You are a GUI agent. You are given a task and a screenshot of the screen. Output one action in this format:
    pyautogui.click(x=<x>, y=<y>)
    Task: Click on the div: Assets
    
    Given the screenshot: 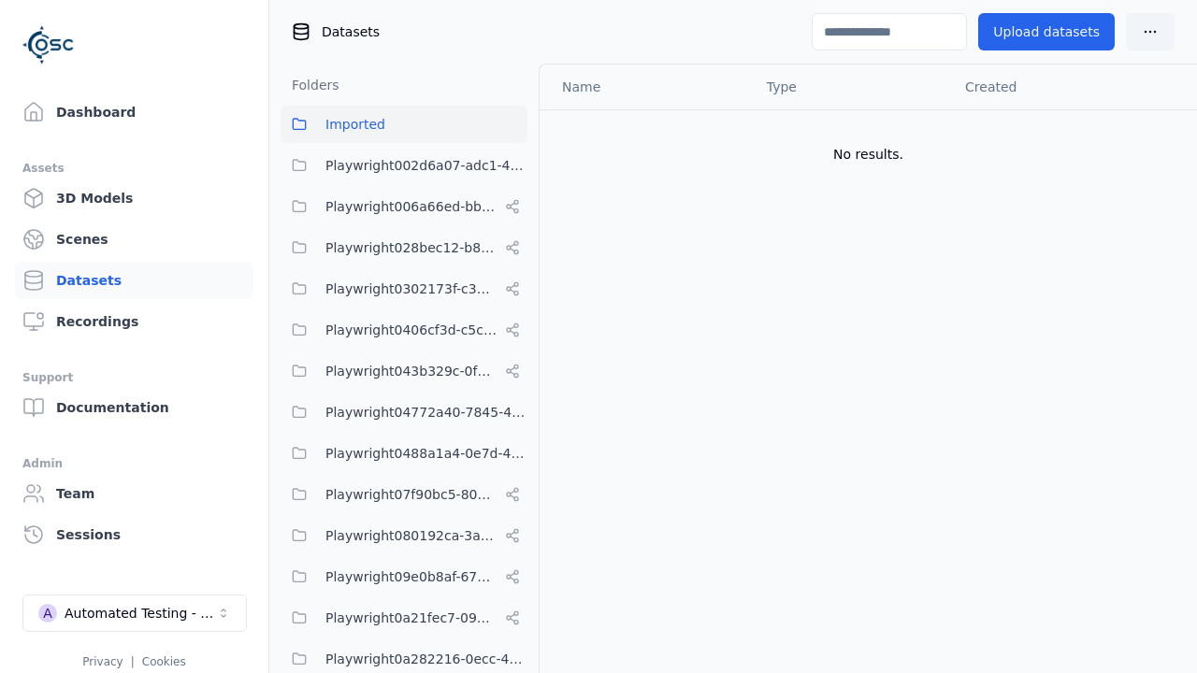 What is the action you would take?
    pyautogui.click(x=134, y=168)
    